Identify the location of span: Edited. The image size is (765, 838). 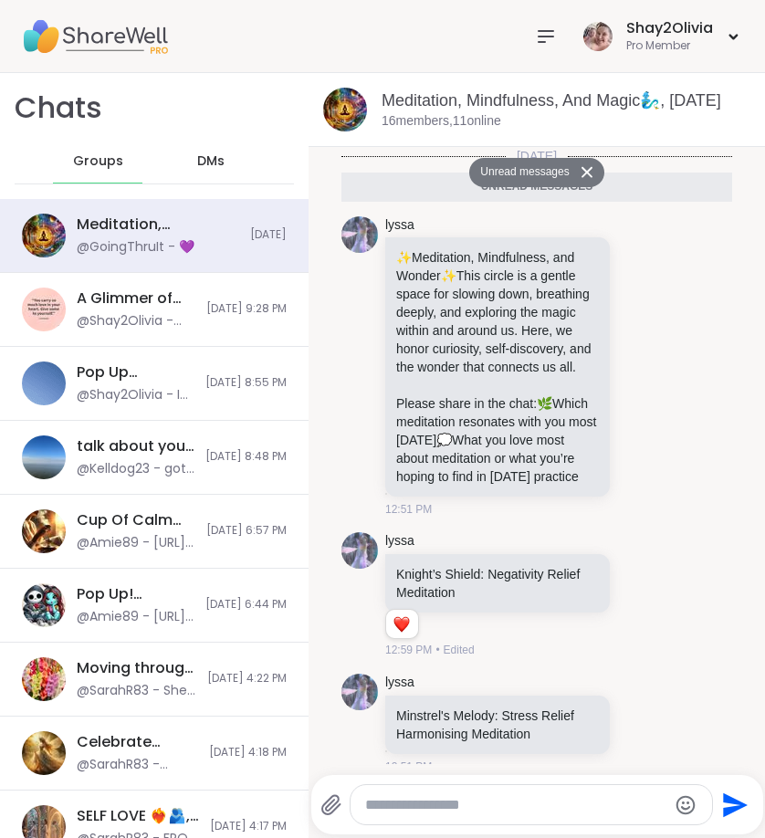
(459, 650).